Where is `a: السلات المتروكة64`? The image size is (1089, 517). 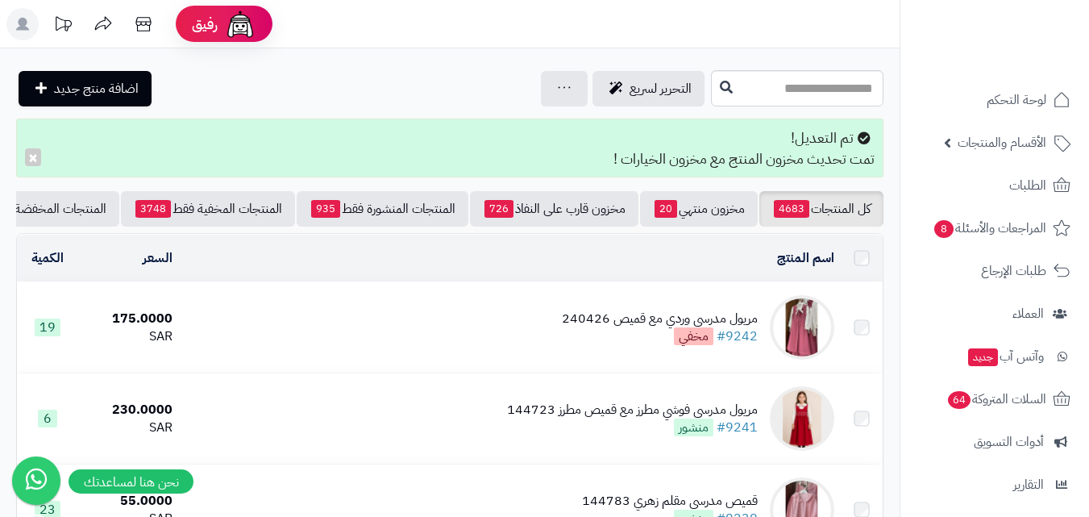 a: السلات المتروكة64 is located at coordinates (995, 399).